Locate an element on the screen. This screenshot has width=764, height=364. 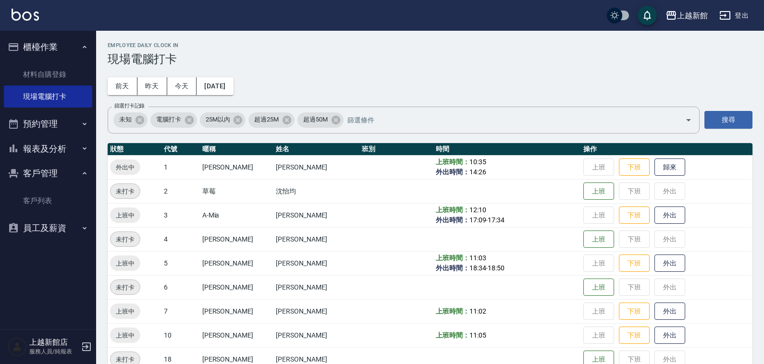
button: 登出 is located at coordinates (734, 15).